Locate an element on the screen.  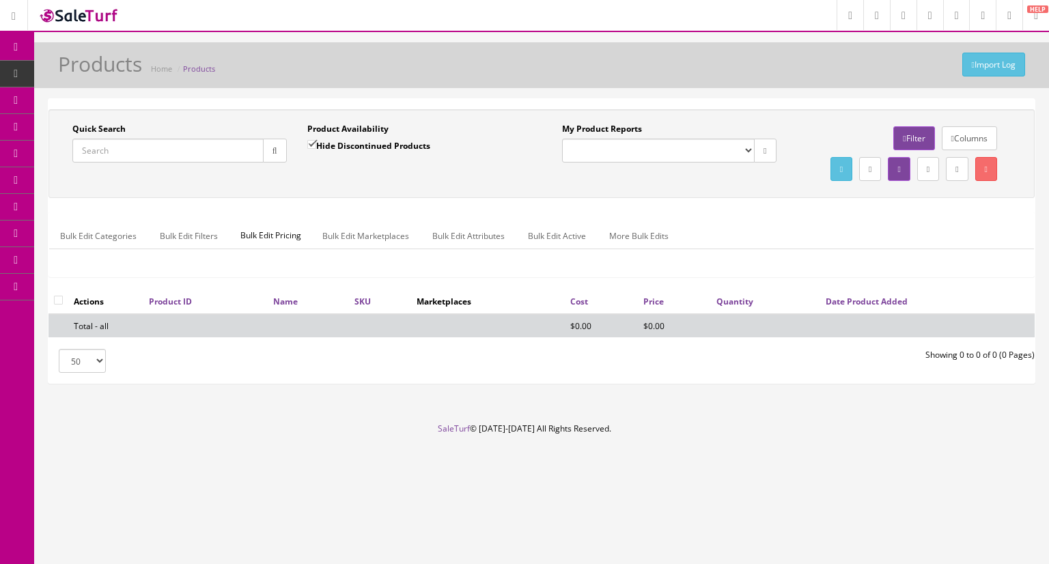
a: More Bulk Edits is located at coordinates (638, 236).